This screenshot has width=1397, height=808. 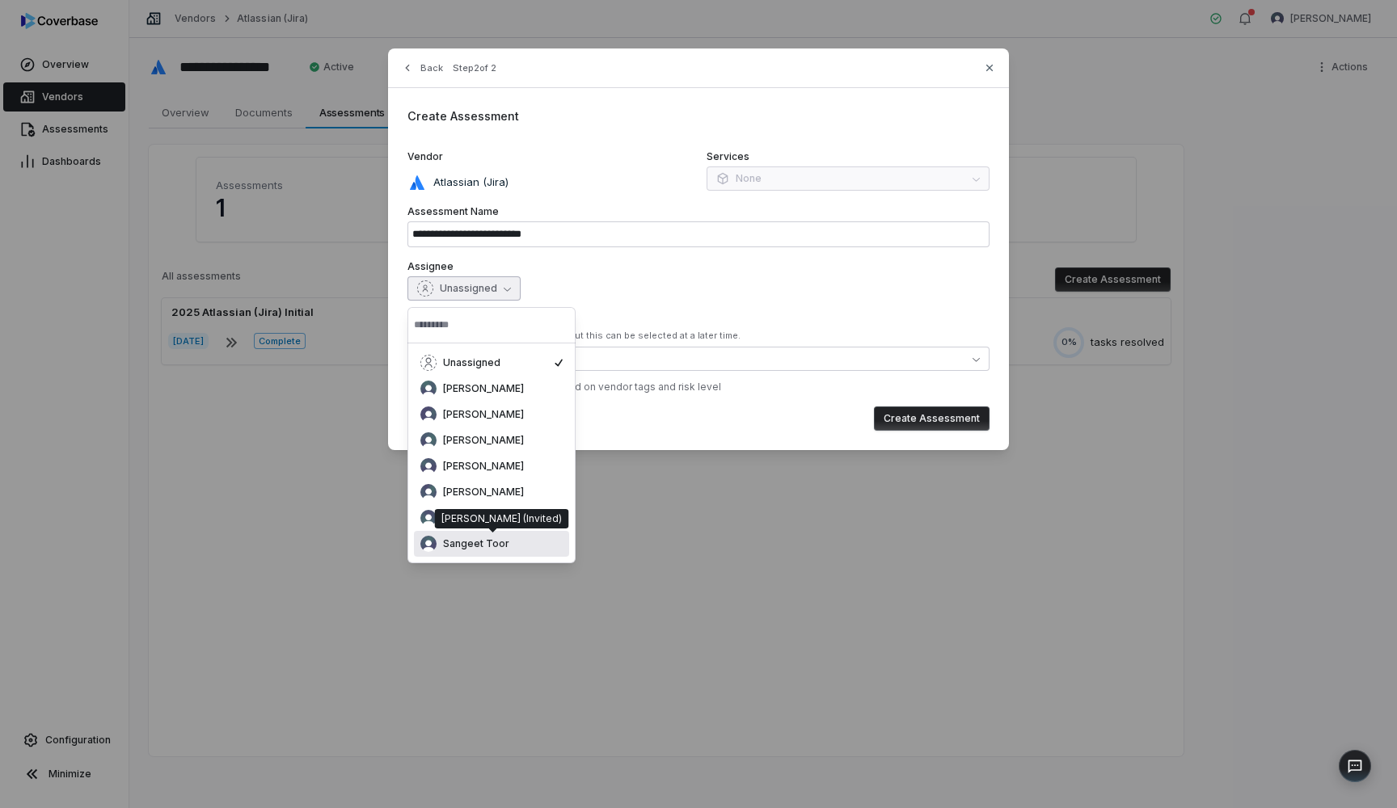 What do you see at coordinates (422, 68) in the screenshot?
I see `button: Back` at bounding box center [422, 68].